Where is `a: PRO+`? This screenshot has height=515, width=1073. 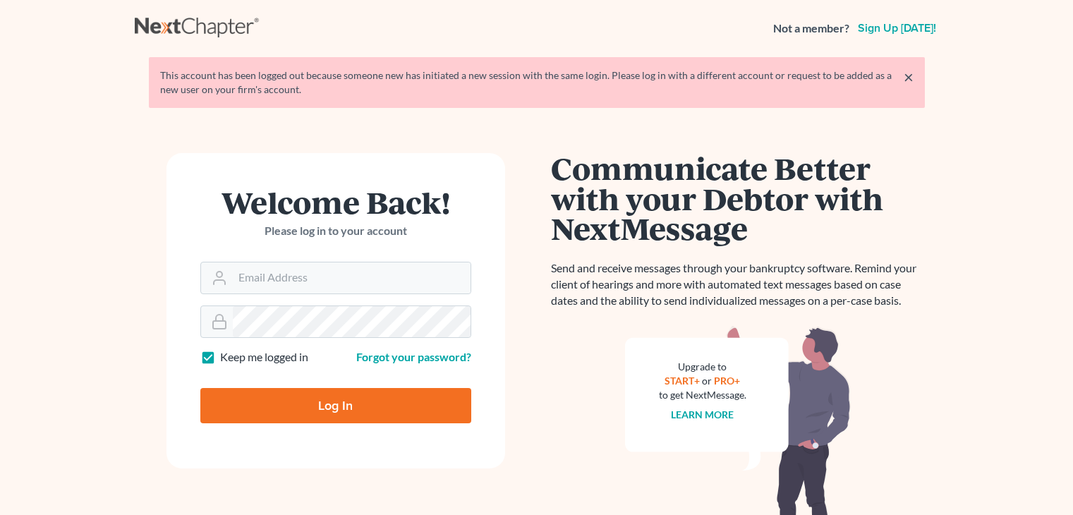 a: PRO+ is located at coordinates (727, 380).